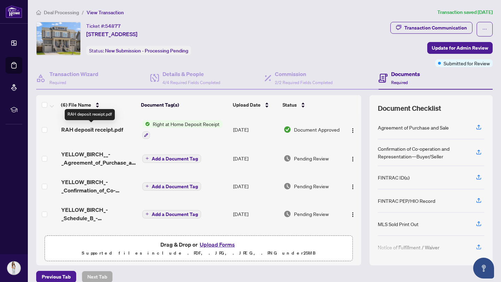 This screenshot has width=501, height=282. Describe the element at coordinates (199, 254) in the screenshot. I see `p: Supported files include .PDF, .JPG, .JPEG, .PNG under 25 MB` at that location.